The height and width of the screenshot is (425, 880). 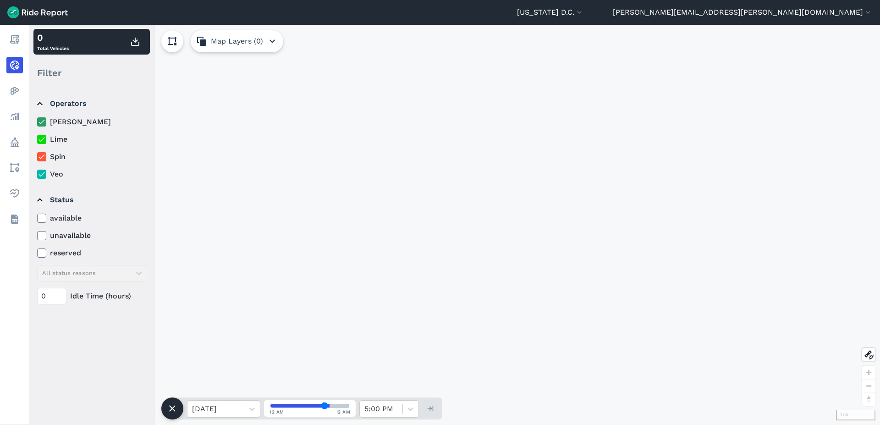 What do you see at coordinates (15, 168) in the screenshot?
I see `a: Areas` at bounding box center [15, 168].